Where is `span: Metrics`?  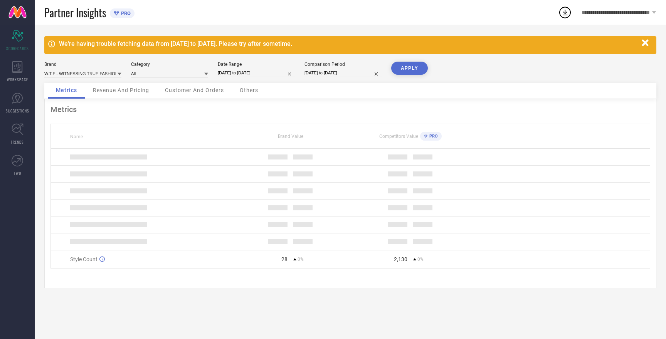
span: Metrics is located at coordinates (66, 90).